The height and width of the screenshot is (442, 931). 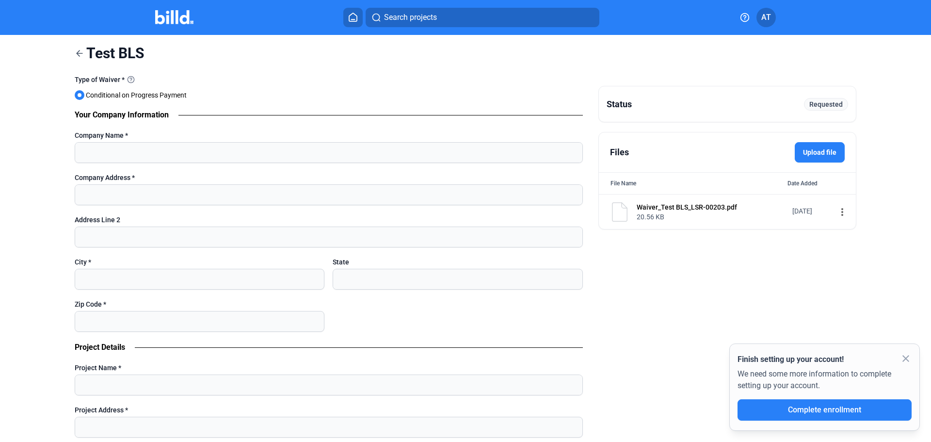 What do you see at coordinates (109, 53) in the screenshot?
I see `div: Test BLS` at bounding box center [109, 53].